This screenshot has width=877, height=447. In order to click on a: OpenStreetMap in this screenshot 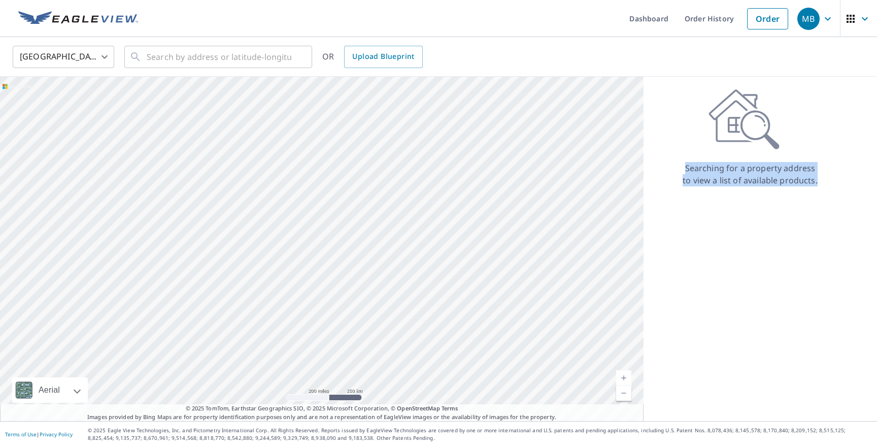, I will do `click(418, 408)`.